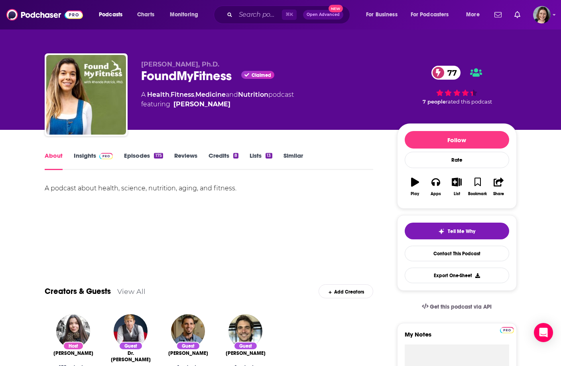  What do you see at coordinates (542, 15) in the screenshot?
I see `img: User Profile` at bounding box center [542, 15].